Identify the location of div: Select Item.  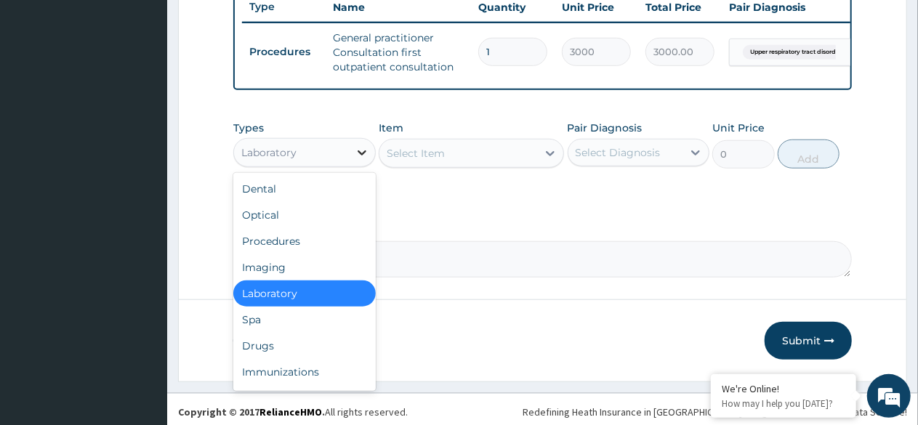
(416, 153).